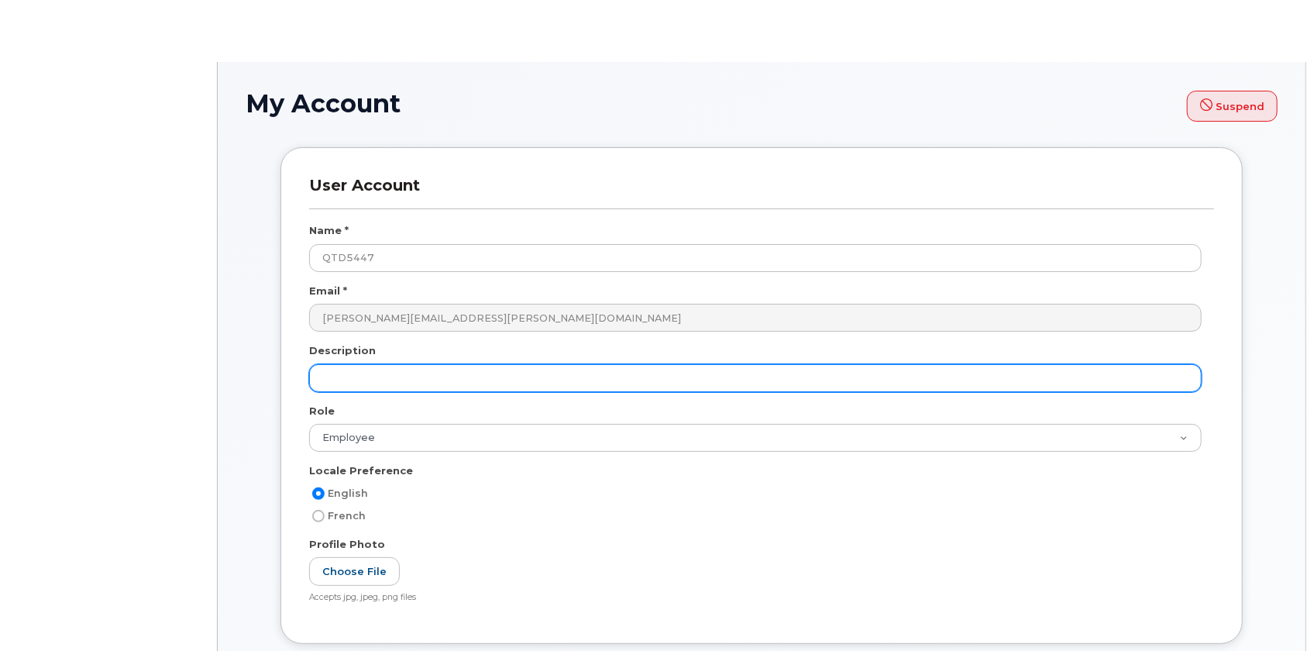  Describe the element at coordinates (342, 350) in the screenshot. I see `label: Description` at that location.